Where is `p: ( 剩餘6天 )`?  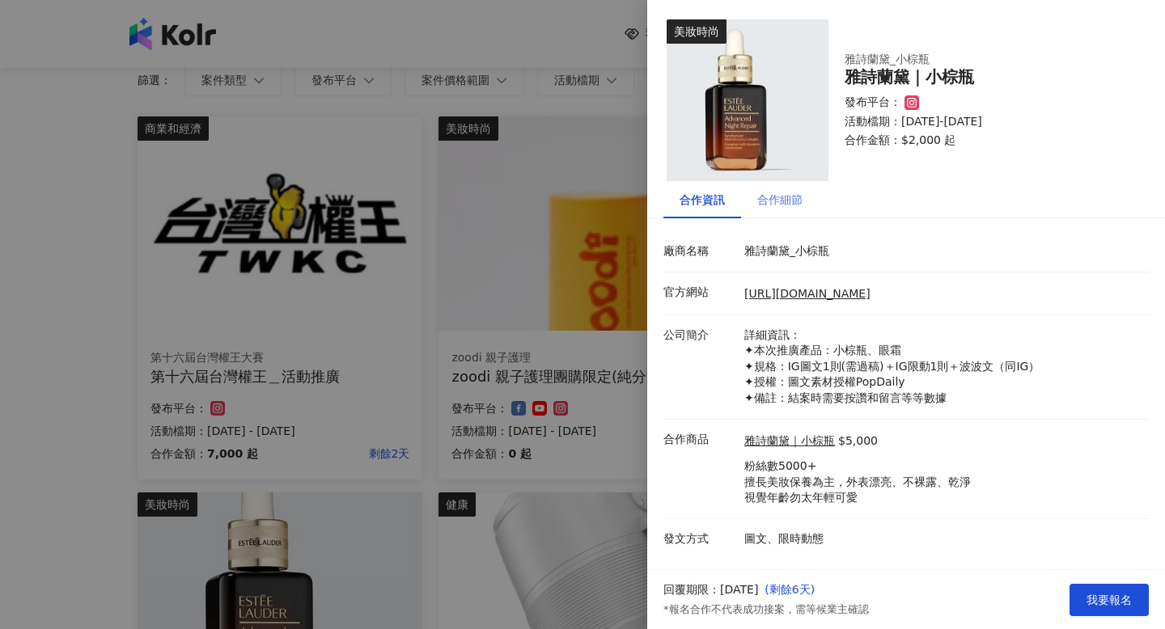
p: ( 剩餘6天 ) is located at coordinates (816, 591).